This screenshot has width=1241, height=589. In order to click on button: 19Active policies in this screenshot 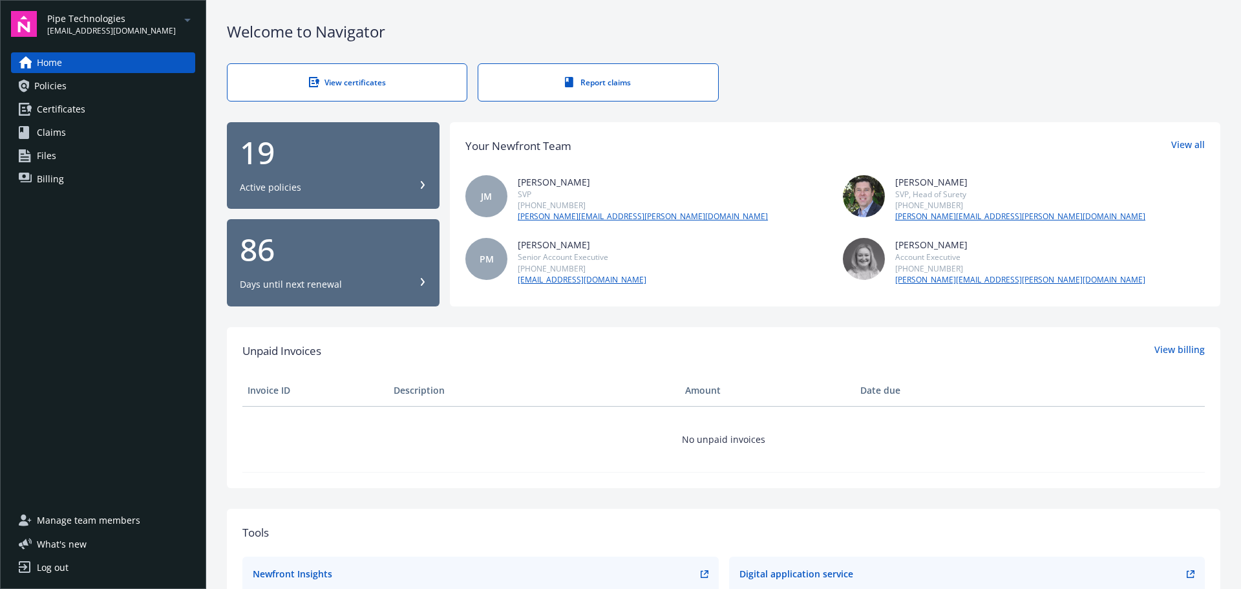, I will do `click(333, 165)`.